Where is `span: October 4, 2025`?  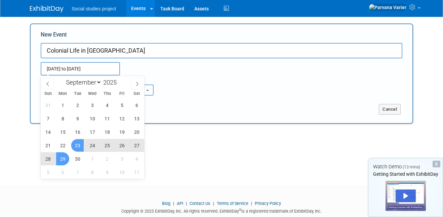
span: October 4, 2025 is located at coordinates (136, 159).